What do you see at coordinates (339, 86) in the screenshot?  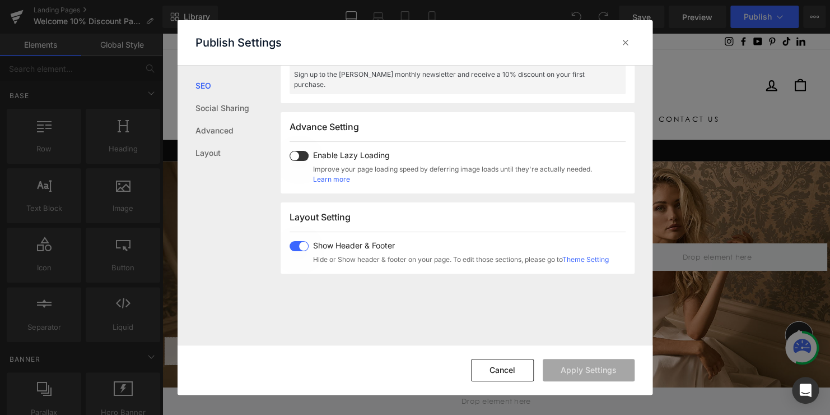 I see `ul: Primary` at bounding box center [339, 86].